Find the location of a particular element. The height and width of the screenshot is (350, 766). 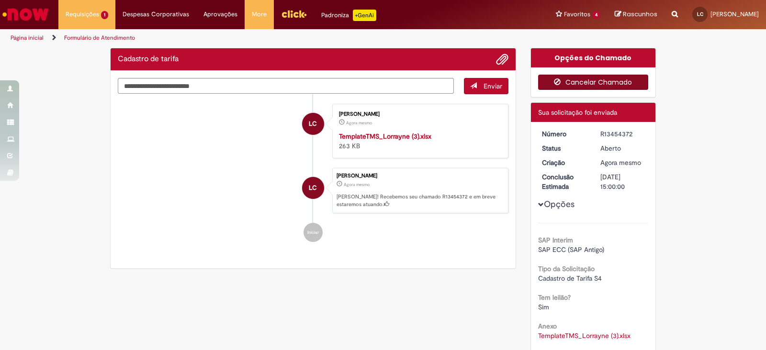

span: 1 is located at coordinates (104, 15).